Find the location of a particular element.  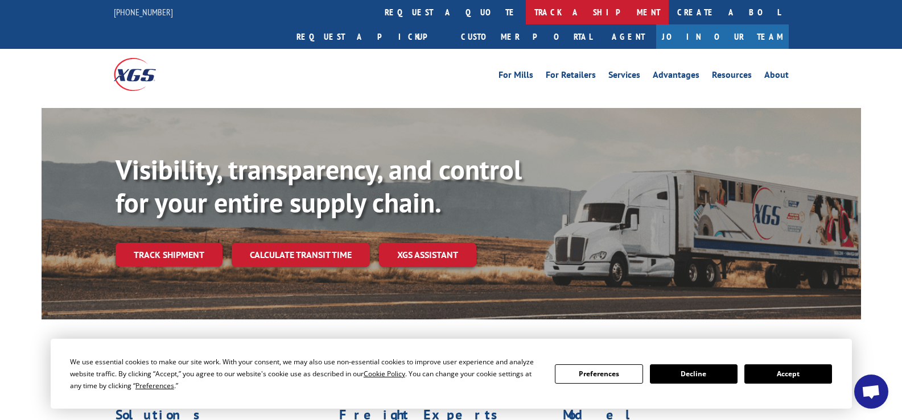

button: Decline is located at coordinates (693, 374).